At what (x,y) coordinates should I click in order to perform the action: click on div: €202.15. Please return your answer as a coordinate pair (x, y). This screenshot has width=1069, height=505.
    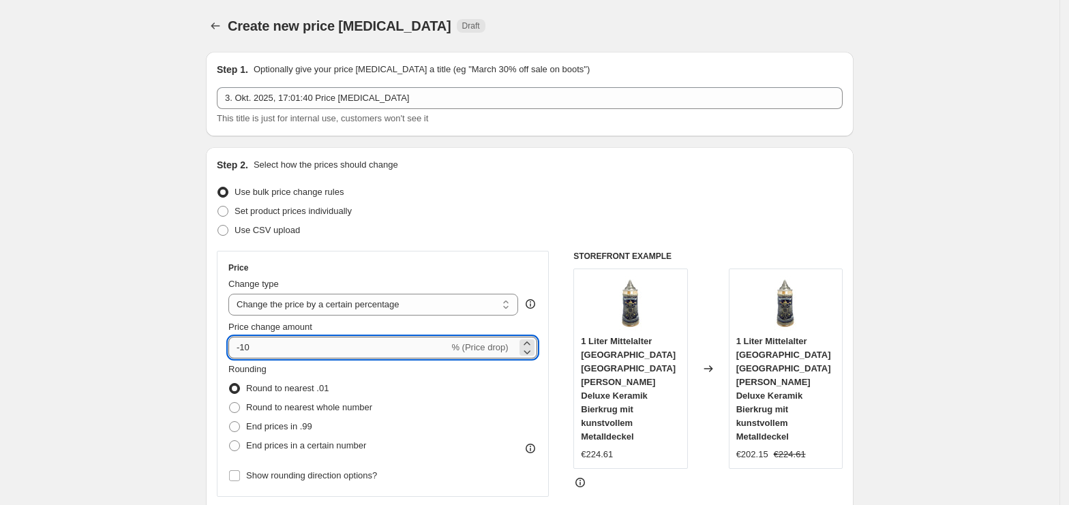
    Looking at the image, I should click on (752, 455).